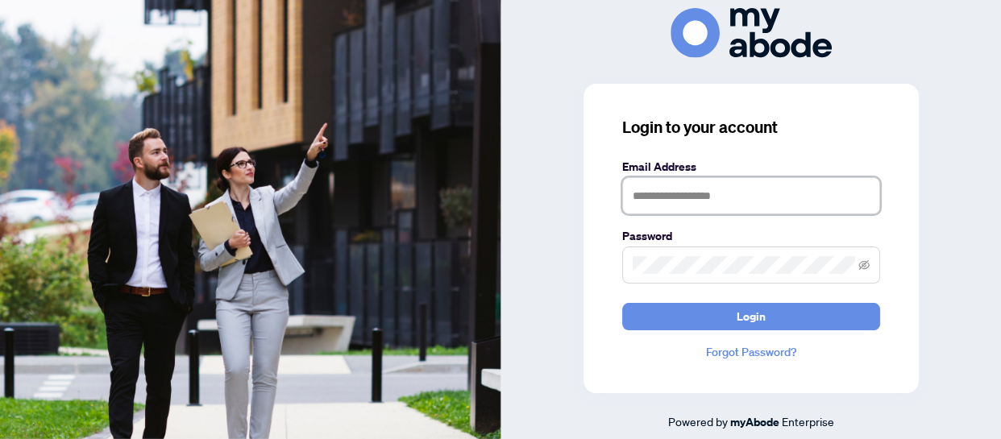  Describe the element at coordinates (751, 317) in the screenshot. I see `button: Login` at that location.